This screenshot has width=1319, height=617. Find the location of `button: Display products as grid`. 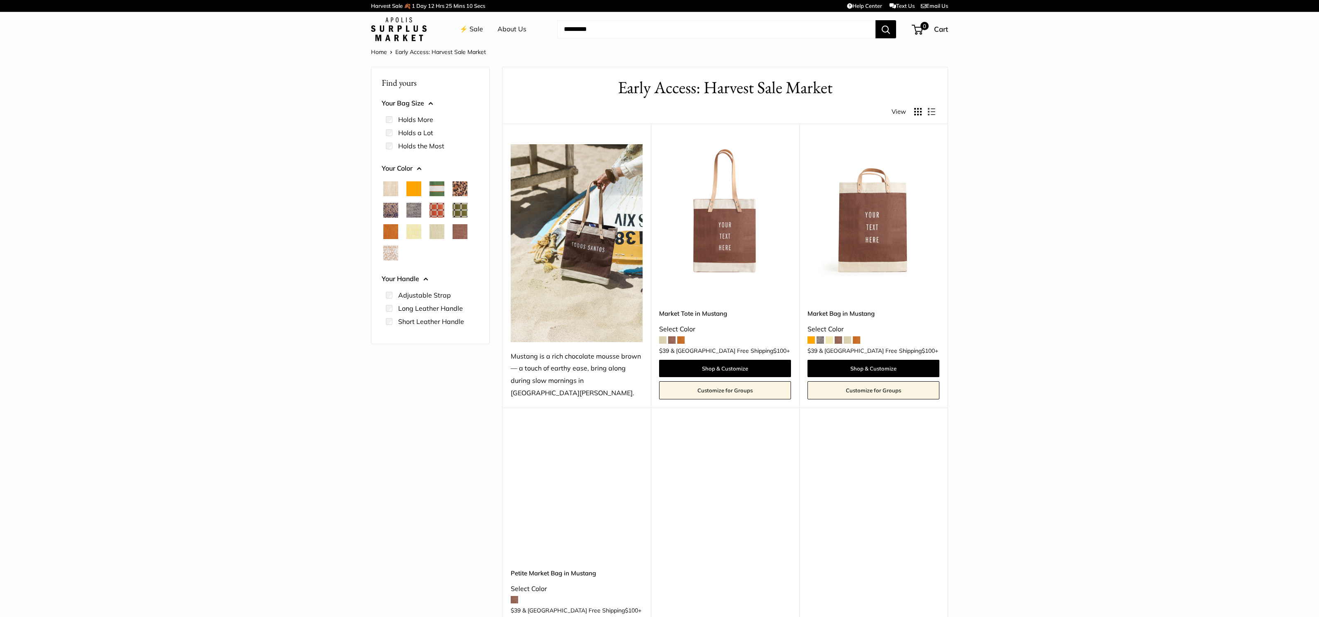

button: Display products as grid is located at coordinates (918, 112).